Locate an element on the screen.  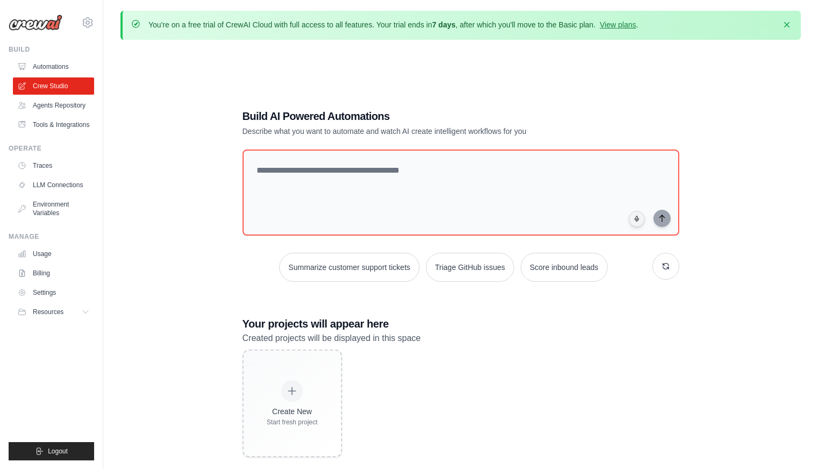
button: Triage GitHub issues is located at coordinates (470, 267).